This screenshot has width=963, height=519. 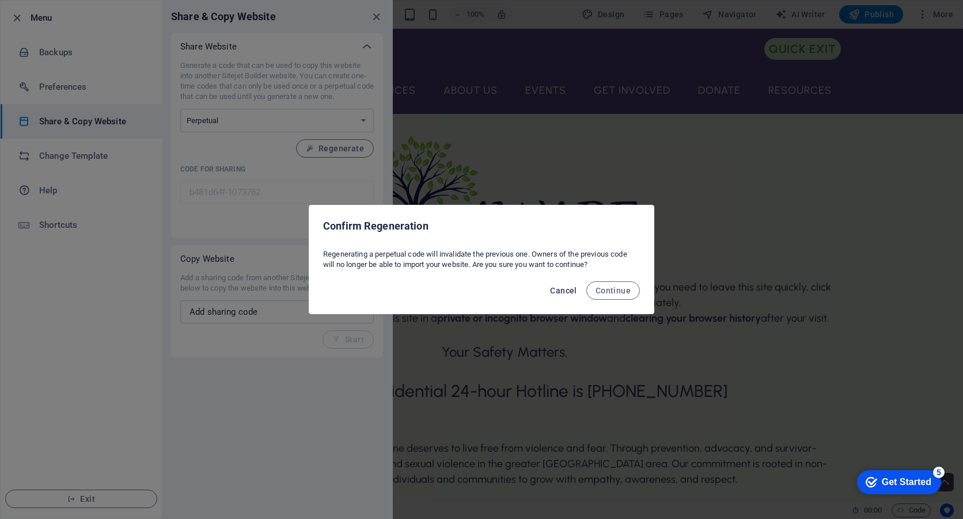 I want to click on span: Cancel, so click(x=563, y=291).